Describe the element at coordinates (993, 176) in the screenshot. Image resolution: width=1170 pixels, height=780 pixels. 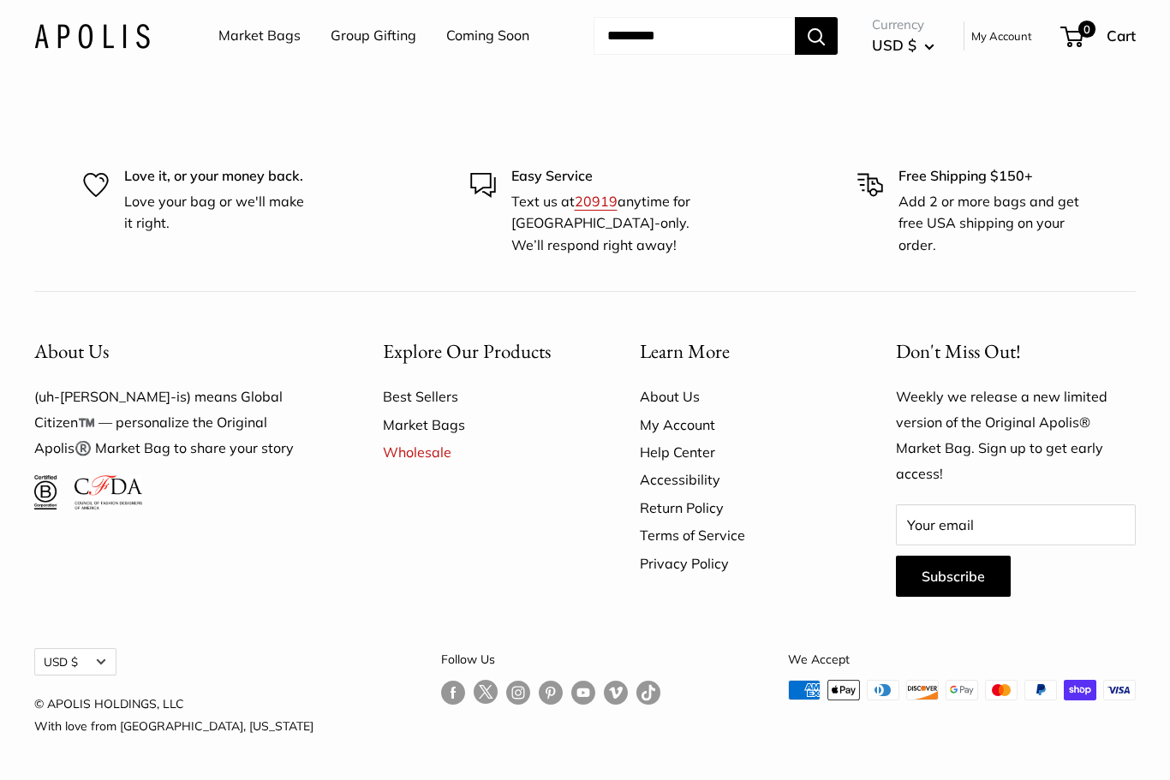
I see `p: Free Shipping $150+` at that location.